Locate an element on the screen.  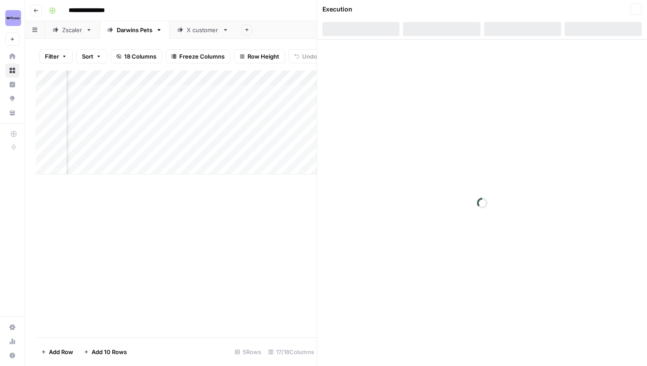
a: Home is located at coordinates (12, 56).